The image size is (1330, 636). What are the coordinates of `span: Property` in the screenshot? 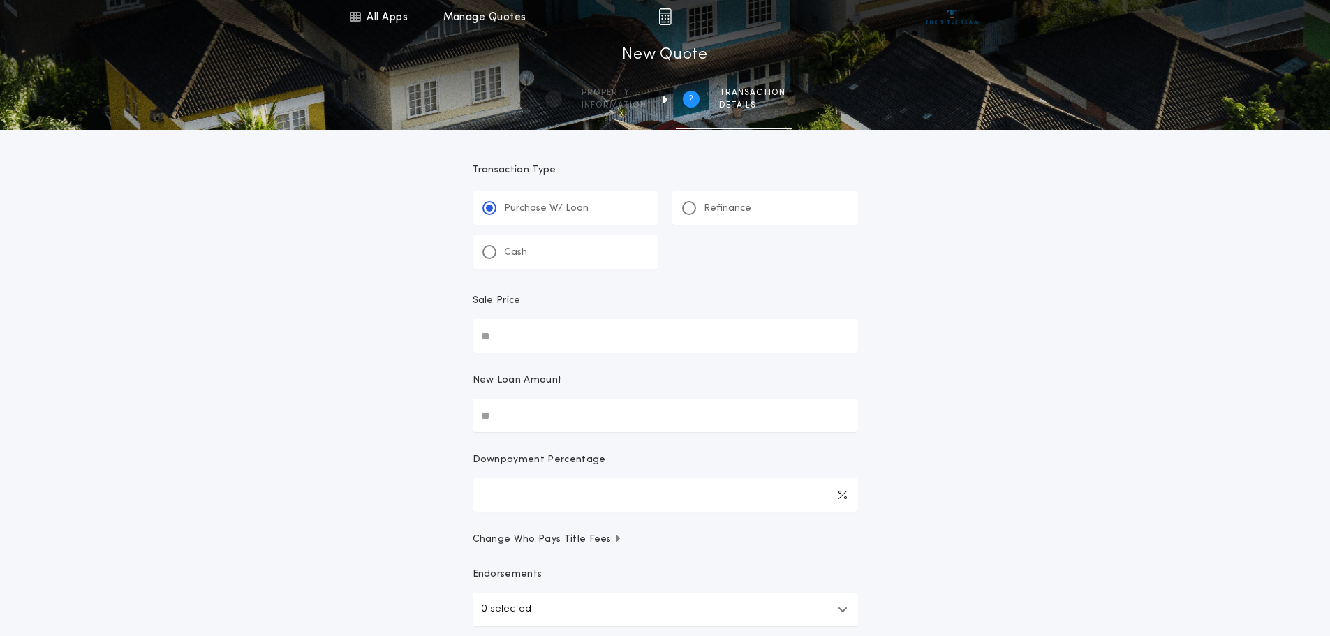 It's located at (614, 93).